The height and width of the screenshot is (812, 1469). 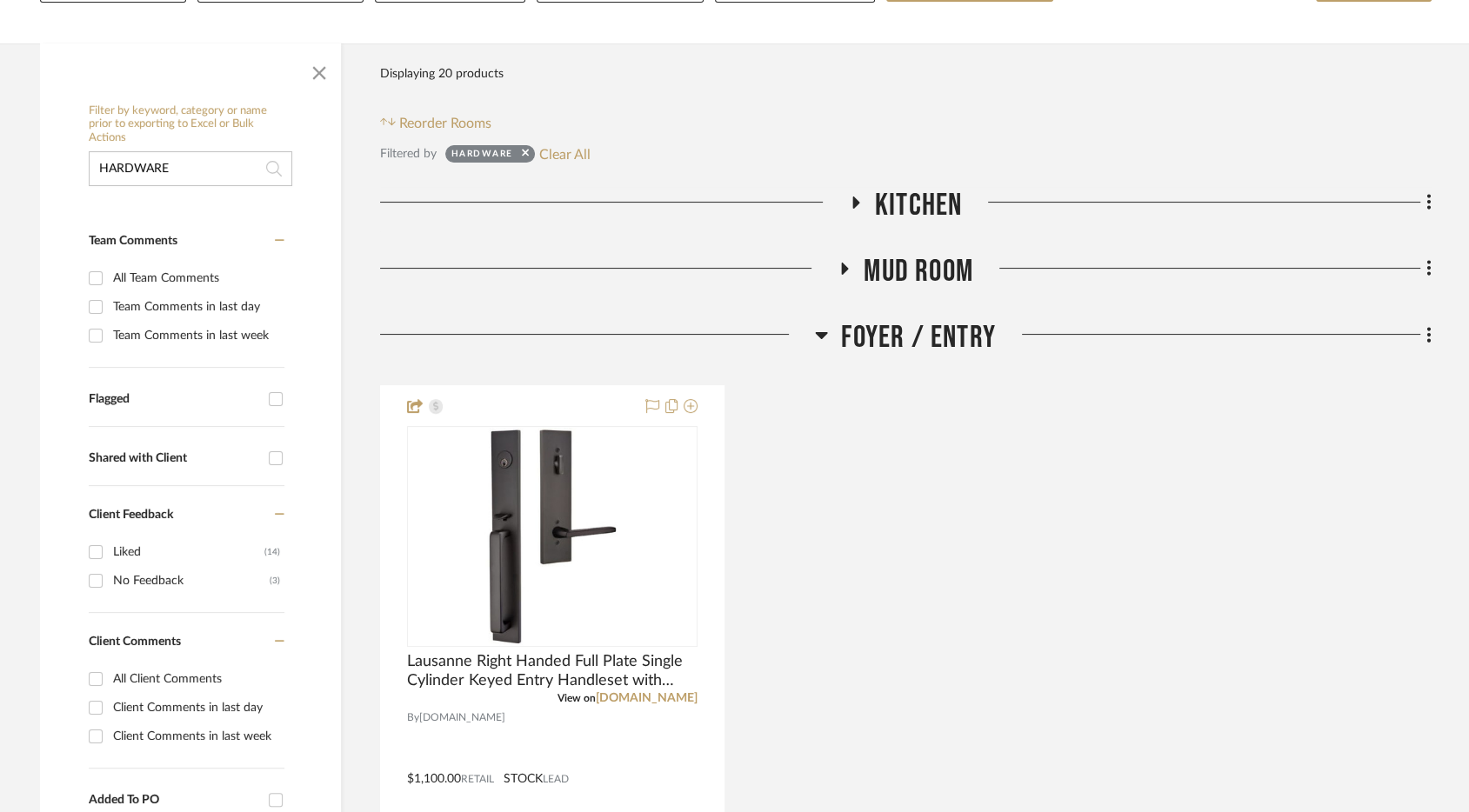 I want to click on div: Team Comments in last day, so click(x=197, y=307).